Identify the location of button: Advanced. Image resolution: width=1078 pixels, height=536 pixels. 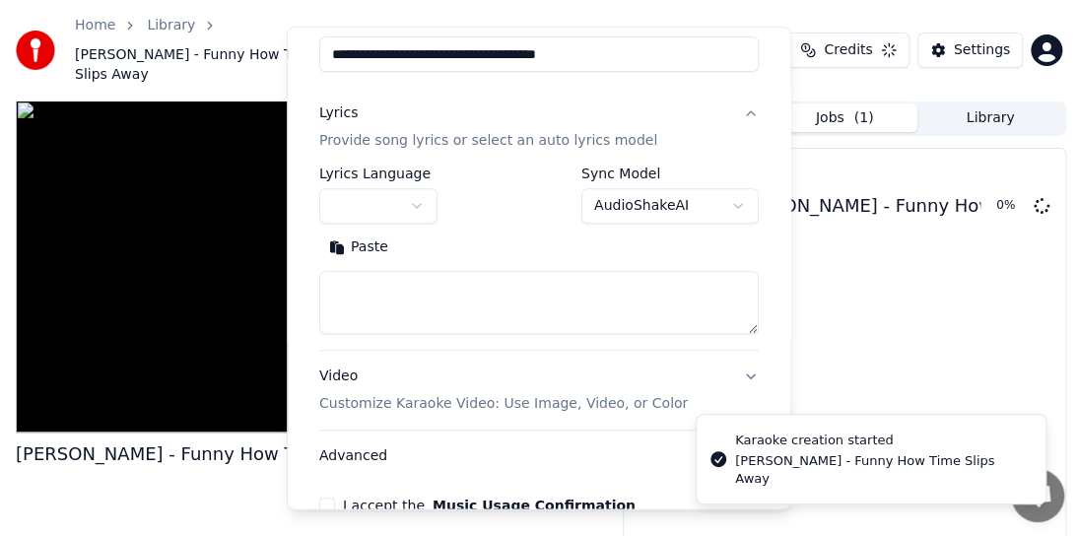
(539, 456).